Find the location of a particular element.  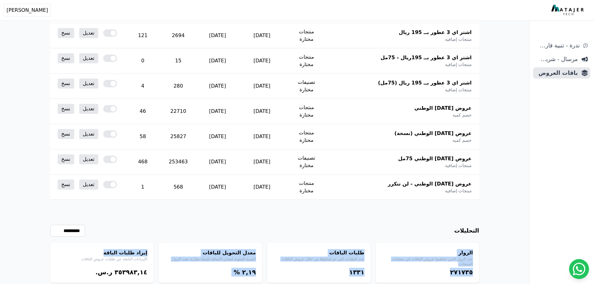

td: 46 is located at coordinates (143, 111).